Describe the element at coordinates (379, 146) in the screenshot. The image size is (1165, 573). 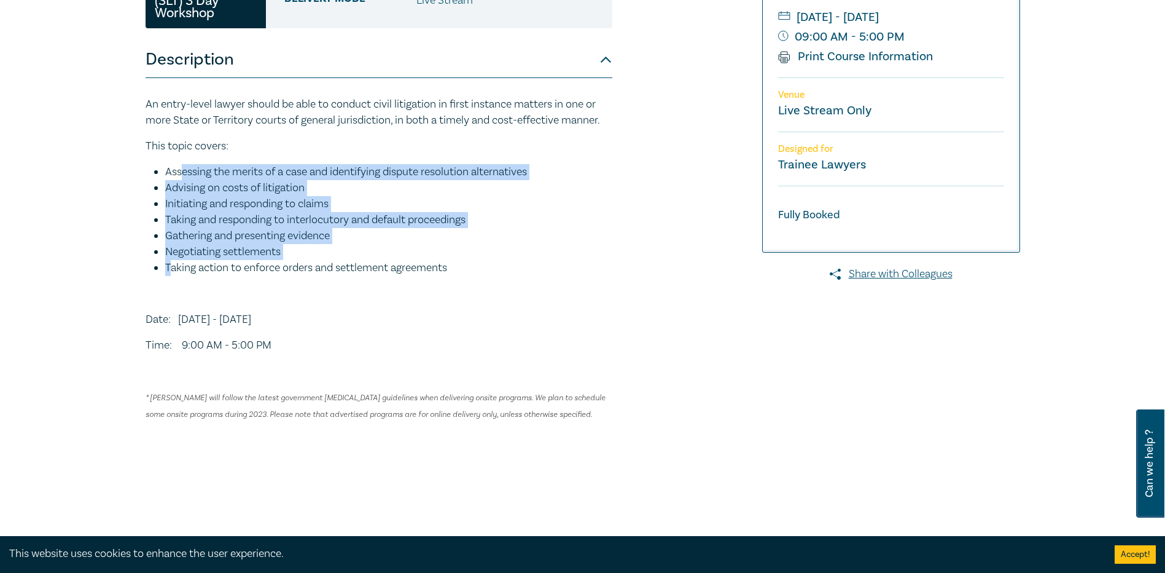
I see `p: This topic covers:` at that location.